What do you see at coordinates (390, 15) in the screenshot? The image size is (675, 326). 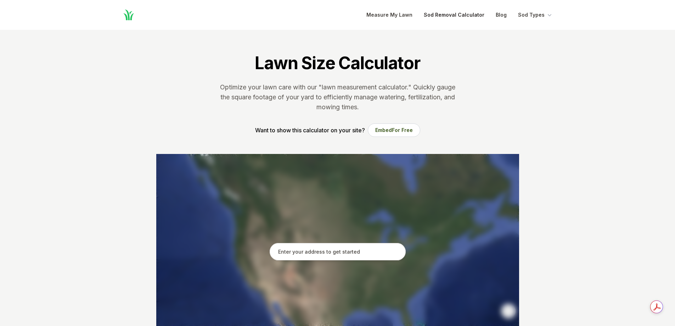 I see `a: Measure My Lawn` at bounding box center [390, 15].